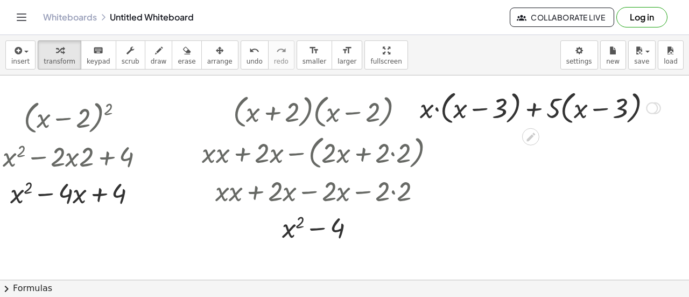  I want to click on button: erase, so click(186, 55).